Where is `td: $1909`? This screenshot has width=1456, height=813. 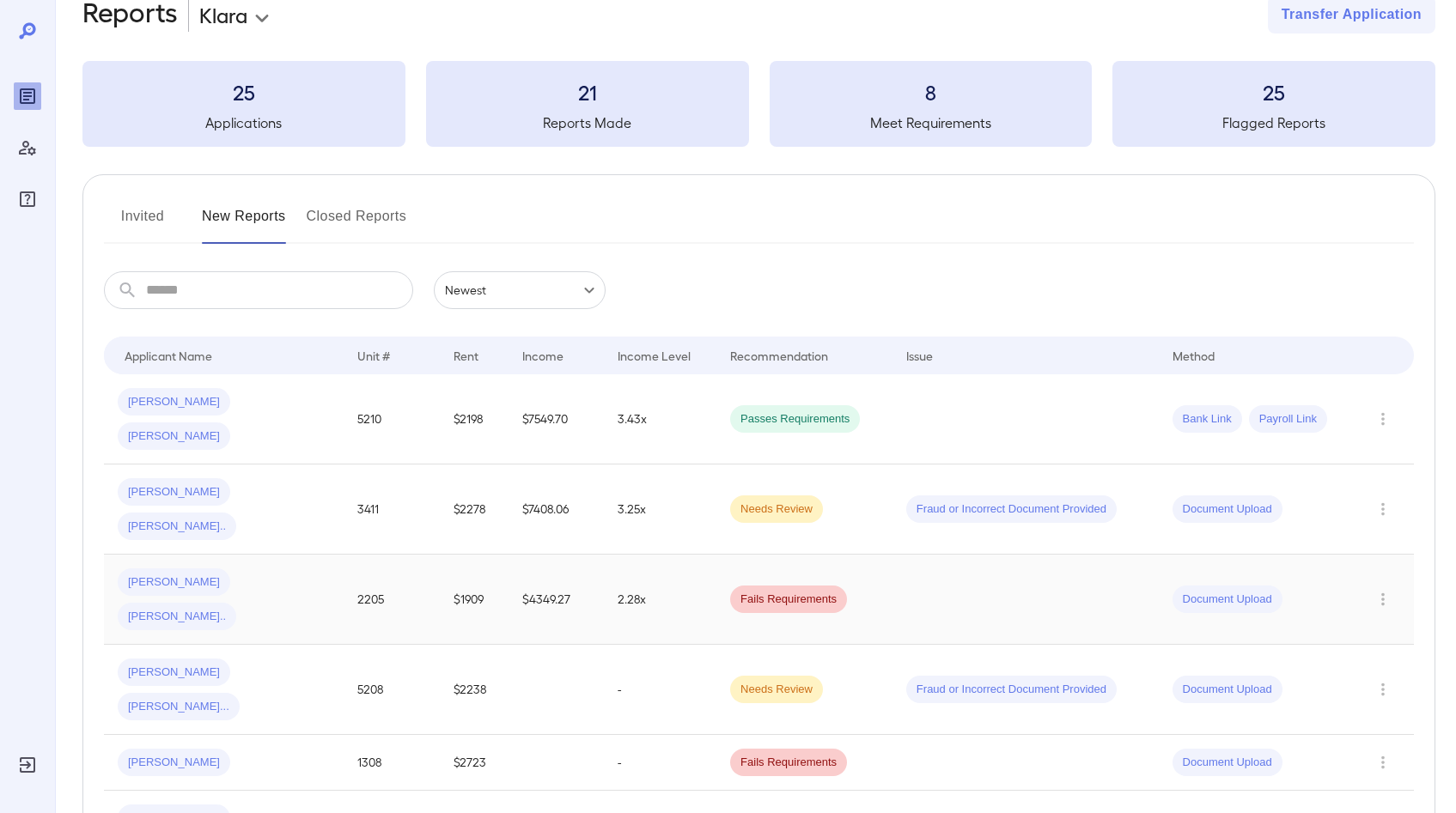
td: $1909 is located at coordinates (473, 599).